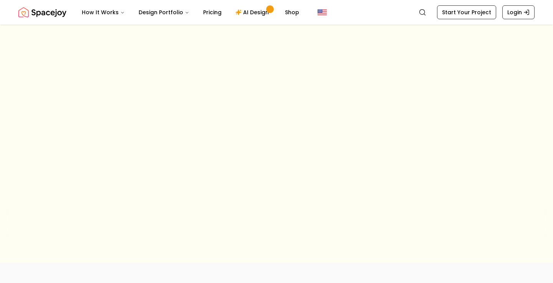 The height and width of the screenshot is (283, 553). I want to click on button: How It Works, so click(103, 12).